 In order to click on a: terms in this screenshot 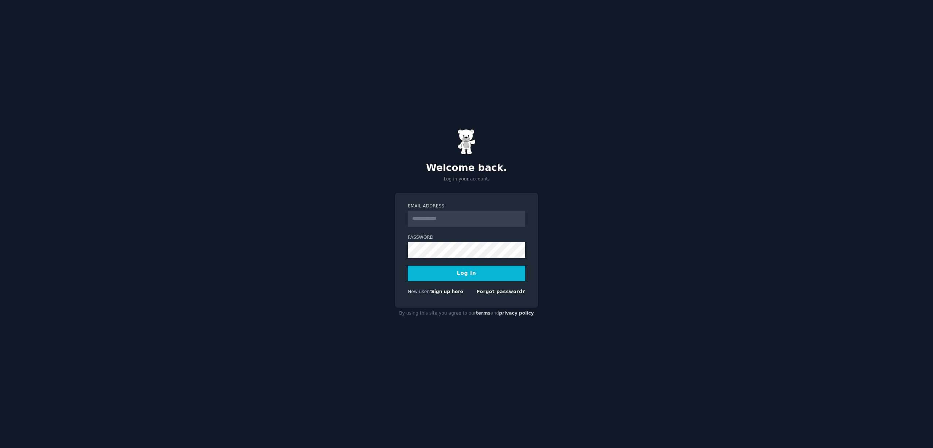, I will do `click(483, 313)`.